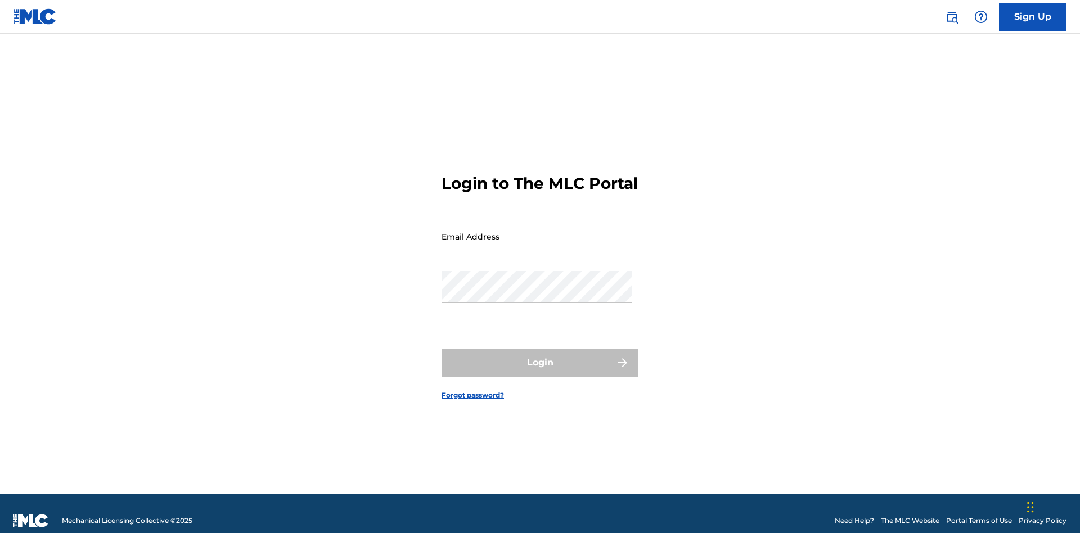 This screenshot has width=1080, height=533. What do you see at coordinates (1051, 506) in the screenshot?
I see `div: Chat Widget` at bounding box center [1051, 506].